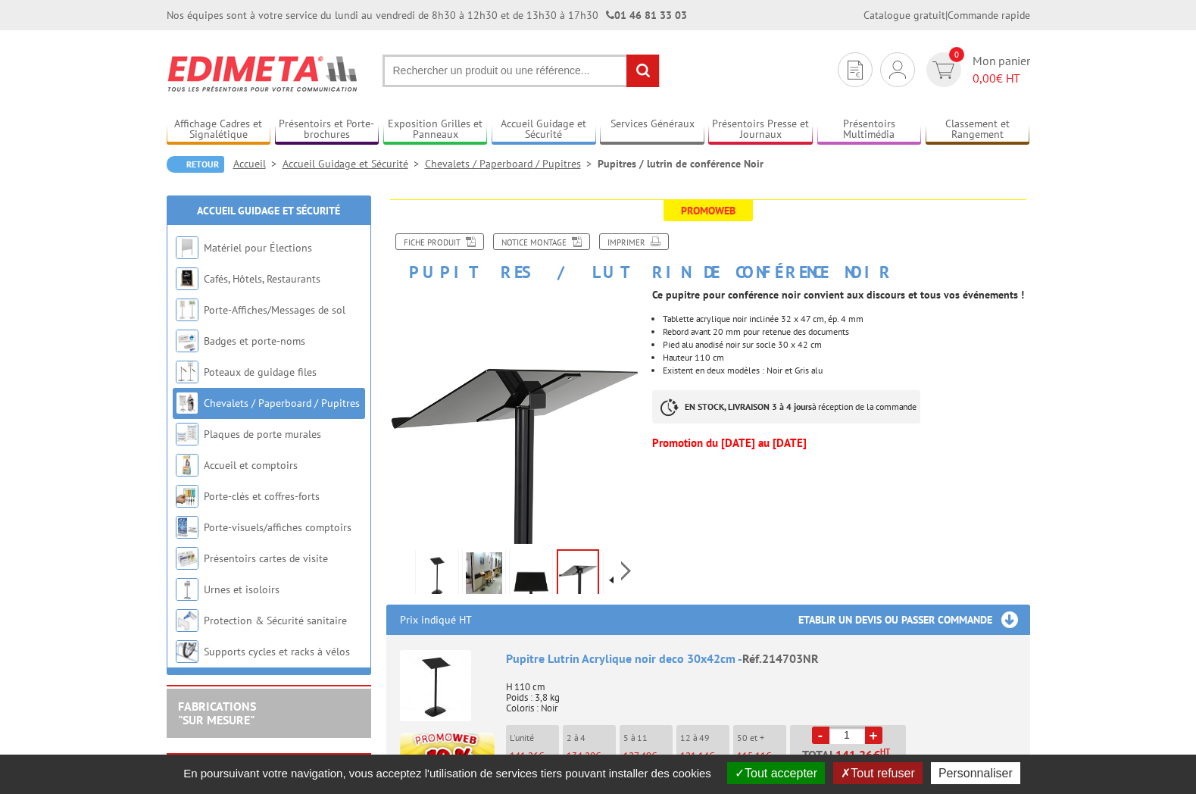 Image resolution: width=1196 pixels, height=794 pixels. What do you see at coordinates (984, 78) in the screenshot?
I see `span: 0,00` at bounding box center [984, 78].